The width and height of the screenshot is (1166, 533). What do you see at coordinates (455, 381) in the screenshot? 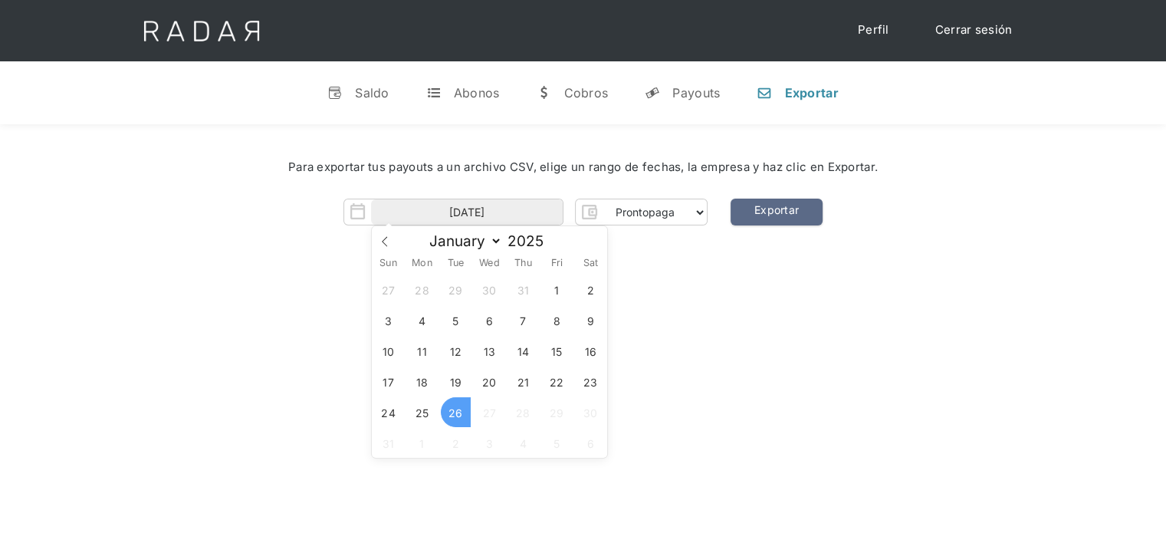
I see `span: August 19, 2025` at bounding box center [455, 381].